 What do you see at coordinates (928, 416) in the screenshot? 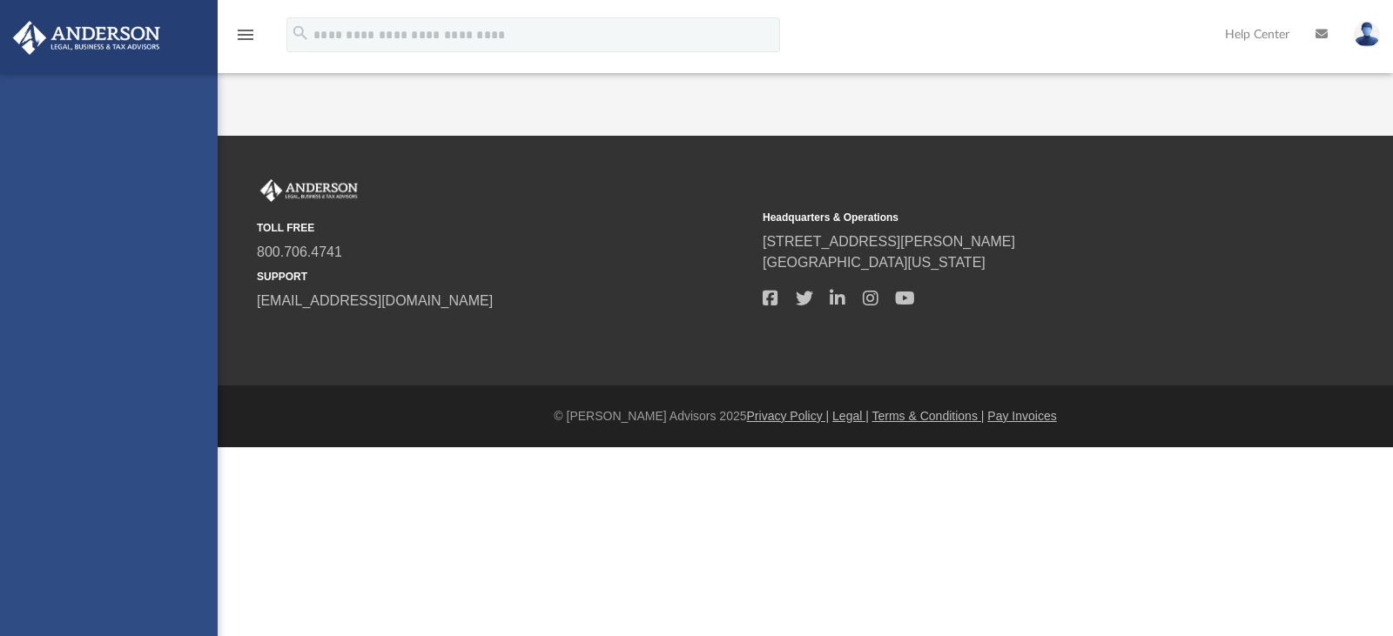
I see `a: Terms & Conditions |` at bounding box center [928, 416].